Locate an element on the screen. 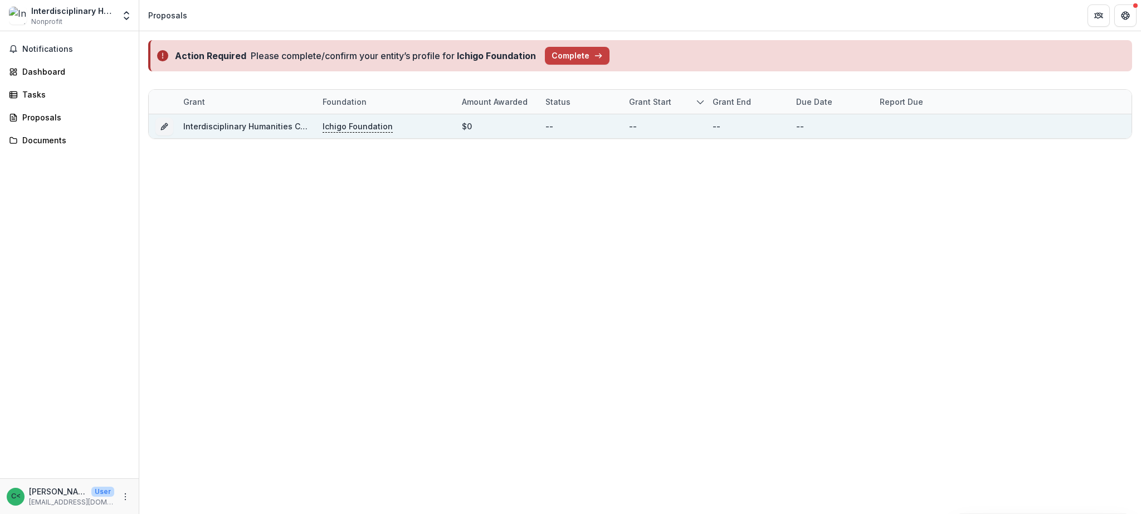 The width and height of the screenshot is (1141, 514). nav: breadcrumb is located at coordinates (168, 15).